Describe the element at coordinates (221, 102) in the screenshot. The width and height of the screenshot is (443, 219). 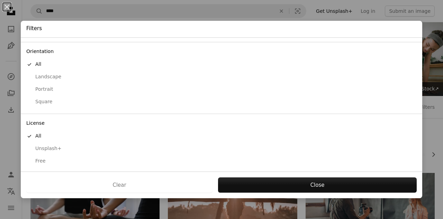
I see `div: Square` at that location.